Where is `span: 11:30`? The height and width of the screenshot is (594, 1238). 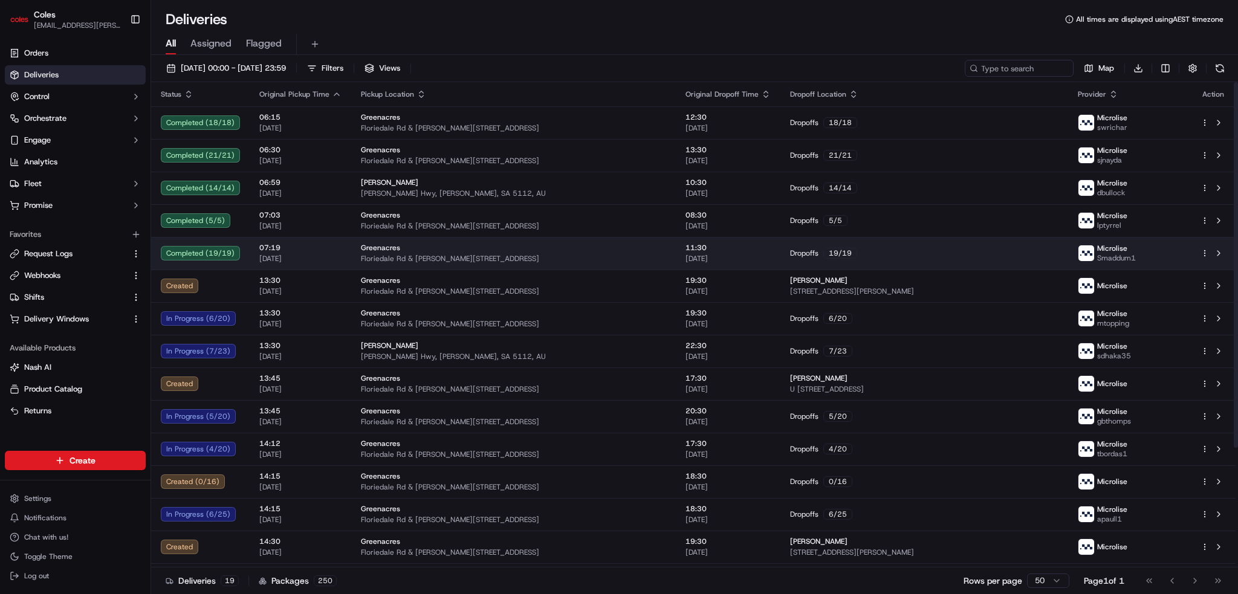
span: 11:30 is located at coordinates (728, 248).